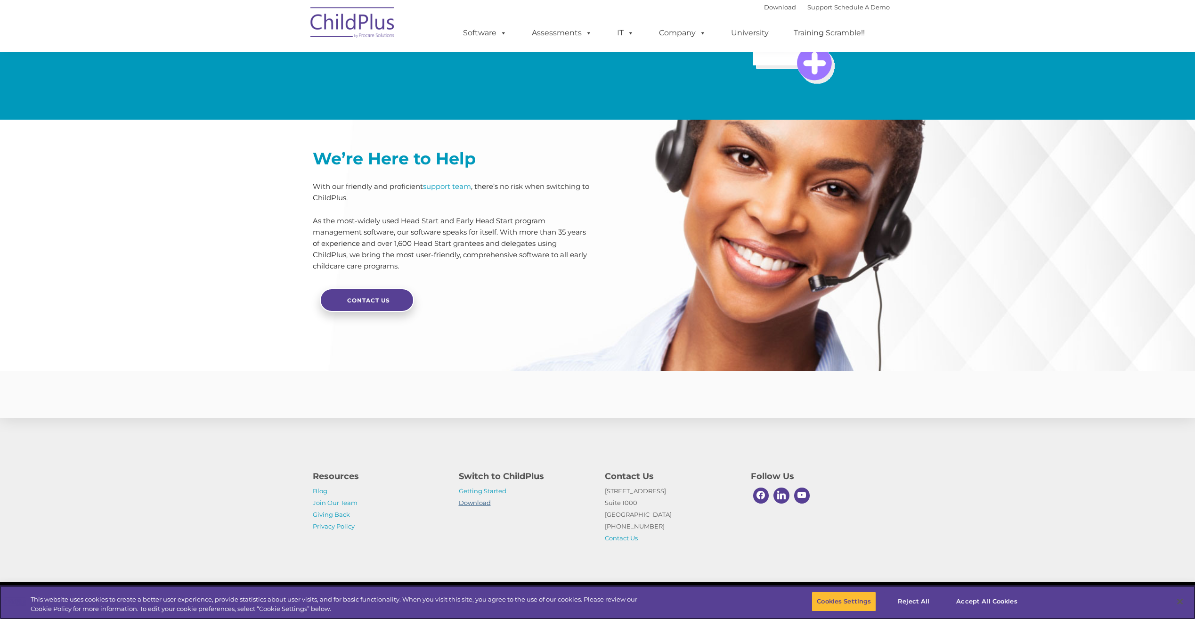  I want to click on a: Youtube, so click(802, 496).